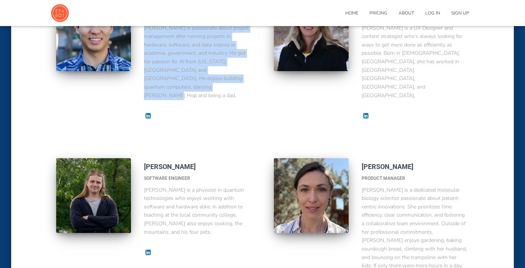 Image resolution: width=525 pixels, height=268 pixels. I want to click on img: Maryia Barnett, so click(311, 195).